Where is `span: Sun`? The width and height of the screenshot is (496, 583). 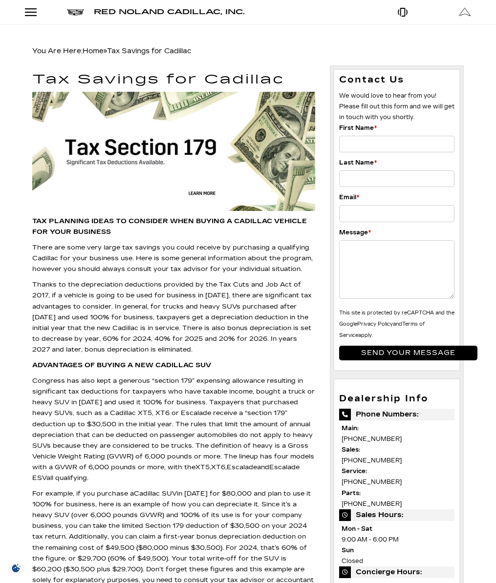 span: Sun is located at coordinates (397, 551).